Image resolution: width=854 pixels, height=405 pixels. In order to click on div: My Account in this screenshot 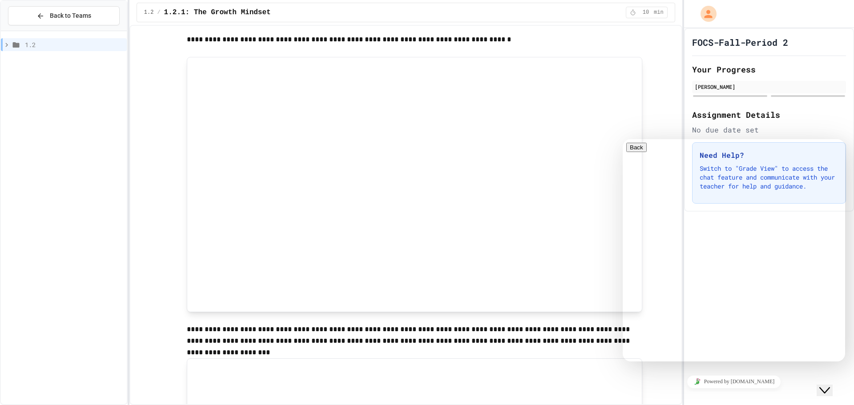, I will do `click(705, 14)`.